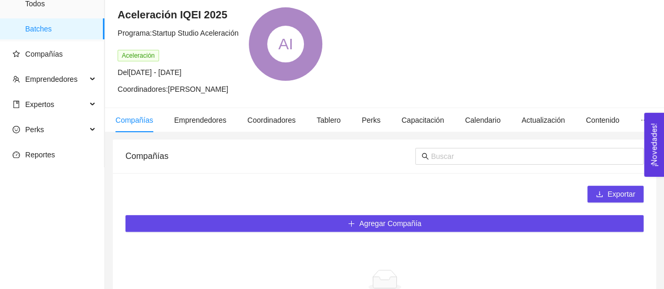 This screenshot has height=289, width=664. I want to click on span: team, so click(16, 79).